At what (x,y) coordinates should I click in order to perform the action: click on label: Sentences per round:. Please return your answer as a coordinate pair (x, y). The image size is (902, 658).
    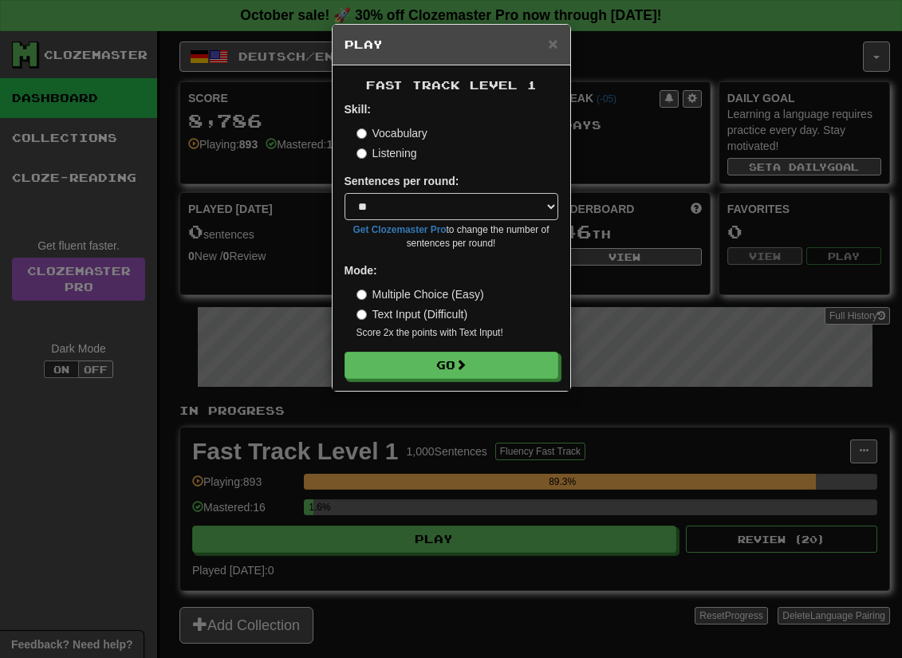
    Looking at the image, I should click on (402, 181).